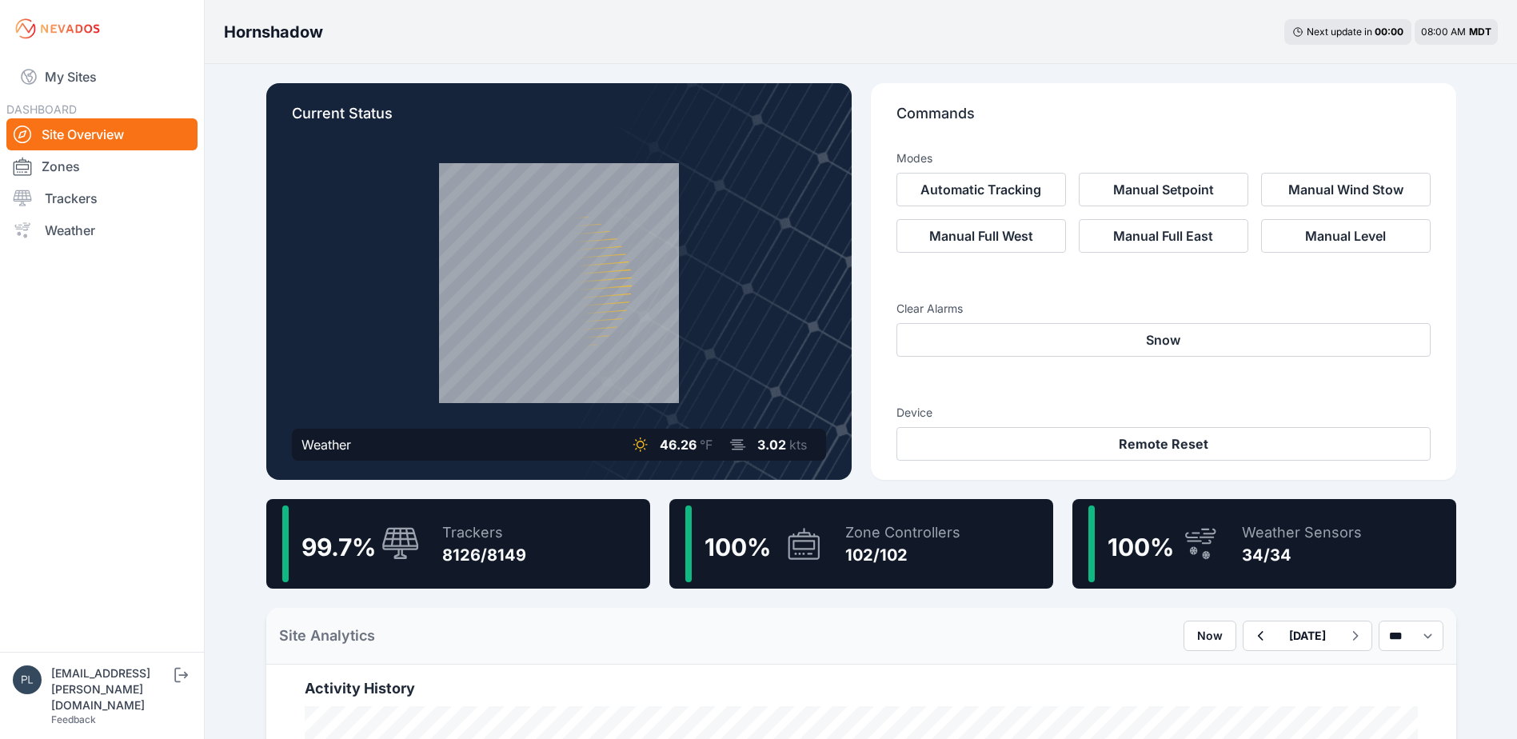 The height and width of the screenshot is (739, 1517). What do you see at coordinates (102, 134) in the screenshot?
I see `a: Site Overview` at bounding box center [102, 134].